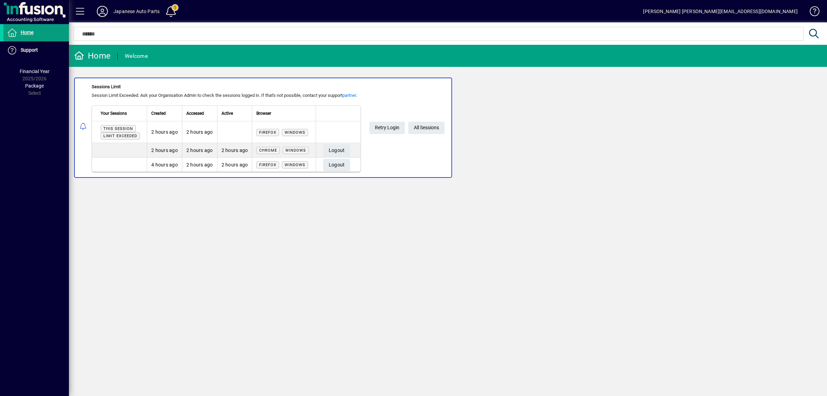 The height and width of the screenshot is (396, 827). I want to click on span: Accessed, so click(195, 113).